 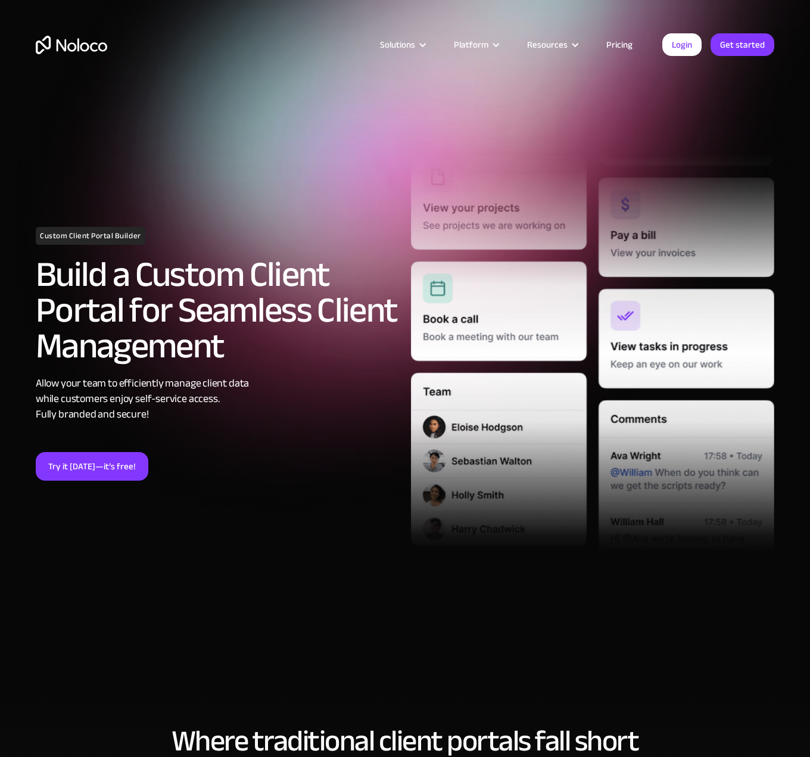 I want to click on a: home, so click(x=71, y=45).